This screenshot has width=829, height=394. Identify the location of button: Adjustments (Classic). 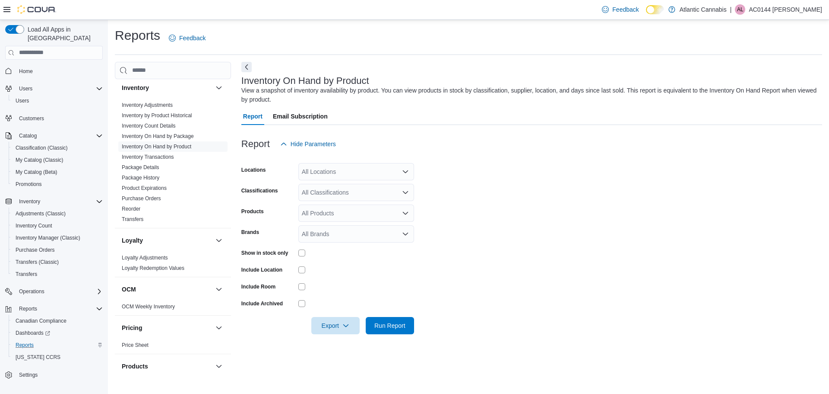
(57, 213).